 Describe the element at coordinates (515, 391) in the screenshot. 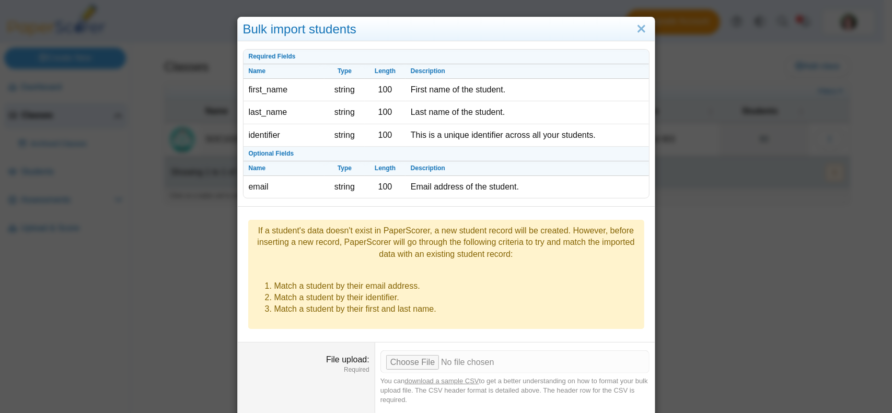

I see `div: You can to get a better understanding on how to format your bulk upload file. The CSV header form...` at that location.